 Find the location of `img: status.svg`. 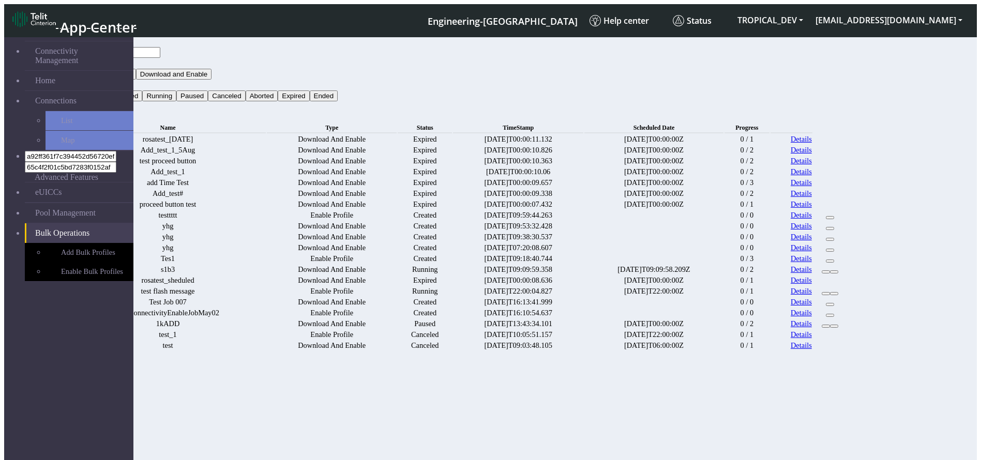

img: status.svg is located at coordinates (678, 21).